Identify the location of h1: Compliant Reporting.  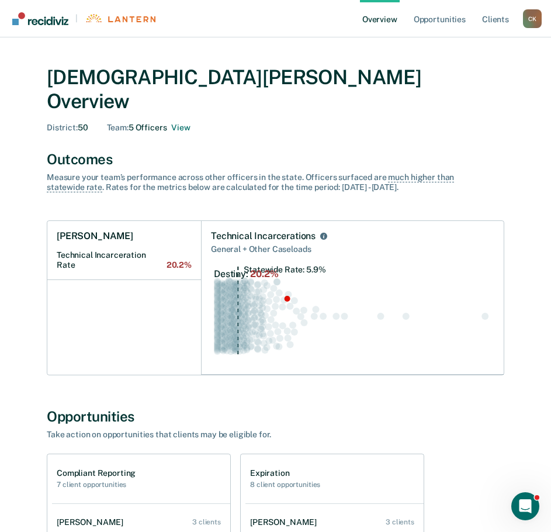
(96, 473).